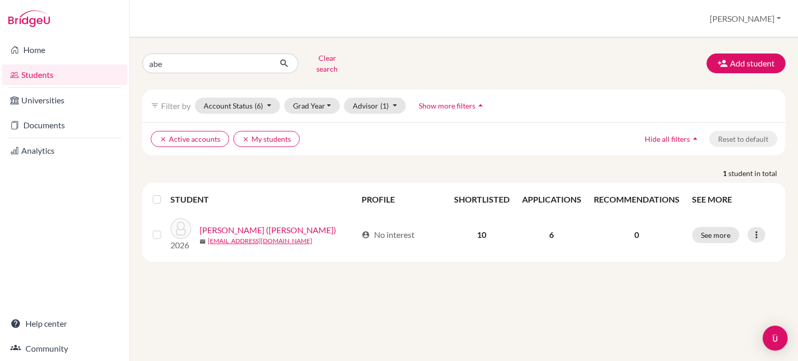  I want to click on button: Show more filtersarrow_drop_up, so click(452, 105).